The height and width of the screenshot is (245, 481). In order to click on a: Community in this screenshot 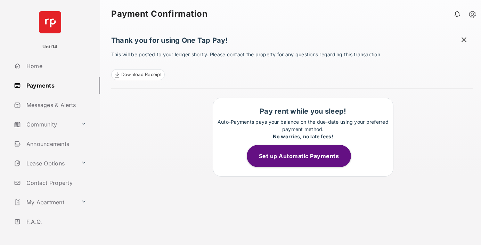, I will do `click(45, 125)`.